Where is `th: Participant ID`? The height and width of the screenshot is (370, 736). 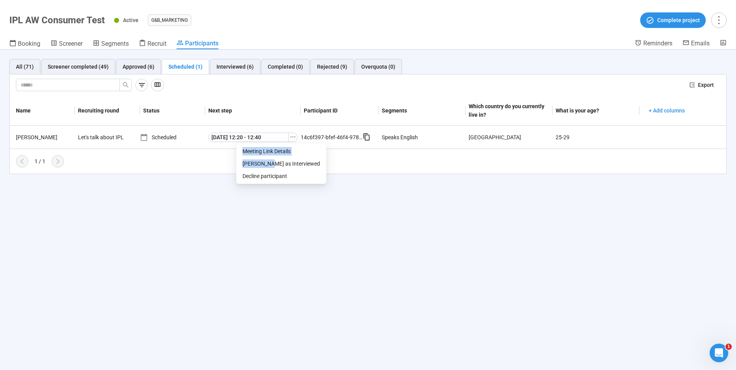 th: Participant ID is located at coordinates (340, 111).